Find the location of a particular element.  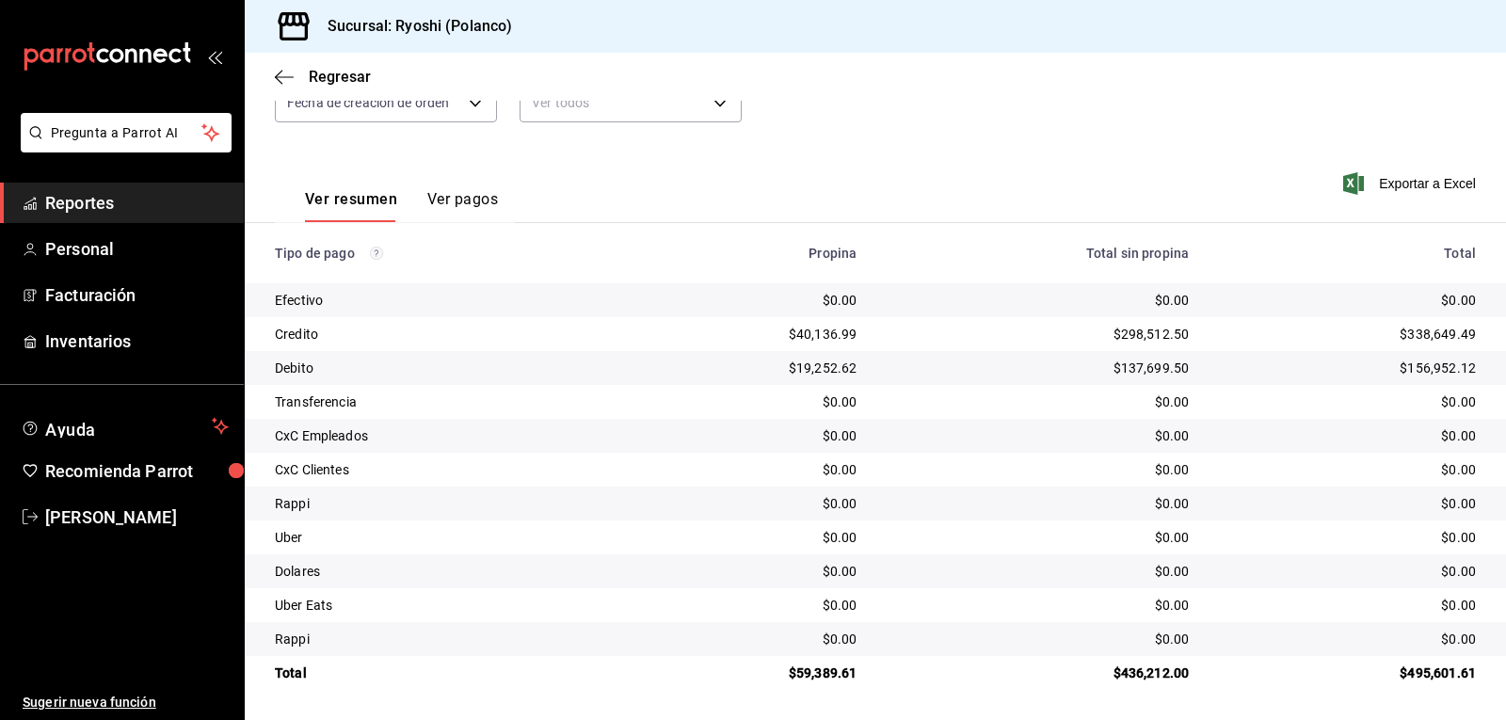

h3: Sucursal: Ryoshi (Polanco) is located at coordinates (412, 26).